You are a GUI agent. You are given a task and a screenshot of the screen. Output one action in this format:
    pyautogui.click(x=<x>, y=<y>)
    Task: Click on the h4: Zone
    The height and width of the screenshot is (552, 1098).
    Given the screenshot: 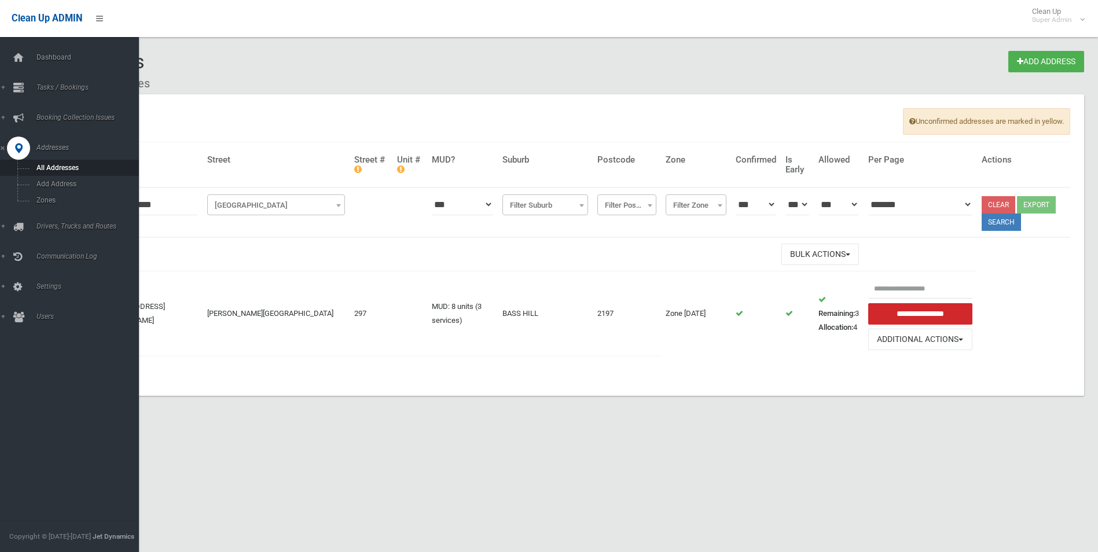 What is the action you would take?
    pyautogui.click(x=696, y=160)
    